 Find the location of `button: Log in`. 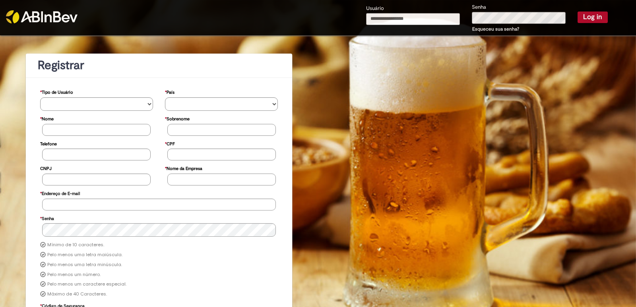

button: Log in is located at coordinates (592, 17).